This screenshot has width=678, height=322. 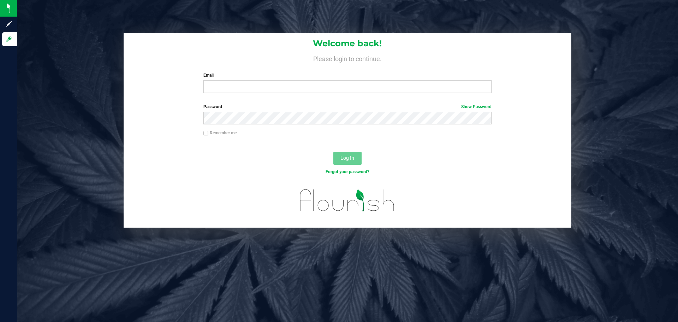 I want to click on inline-svg: Sign up, so click(x=9, y=24).